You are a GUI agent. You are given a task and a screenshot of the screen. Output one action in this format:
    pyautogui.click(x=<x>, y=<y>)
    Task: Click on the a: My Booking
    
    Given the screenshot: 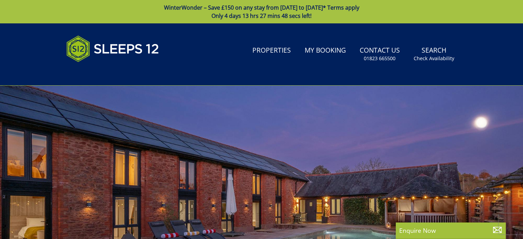 What is the action you would take?
    pyautogui.click(x=325, y=51)
    